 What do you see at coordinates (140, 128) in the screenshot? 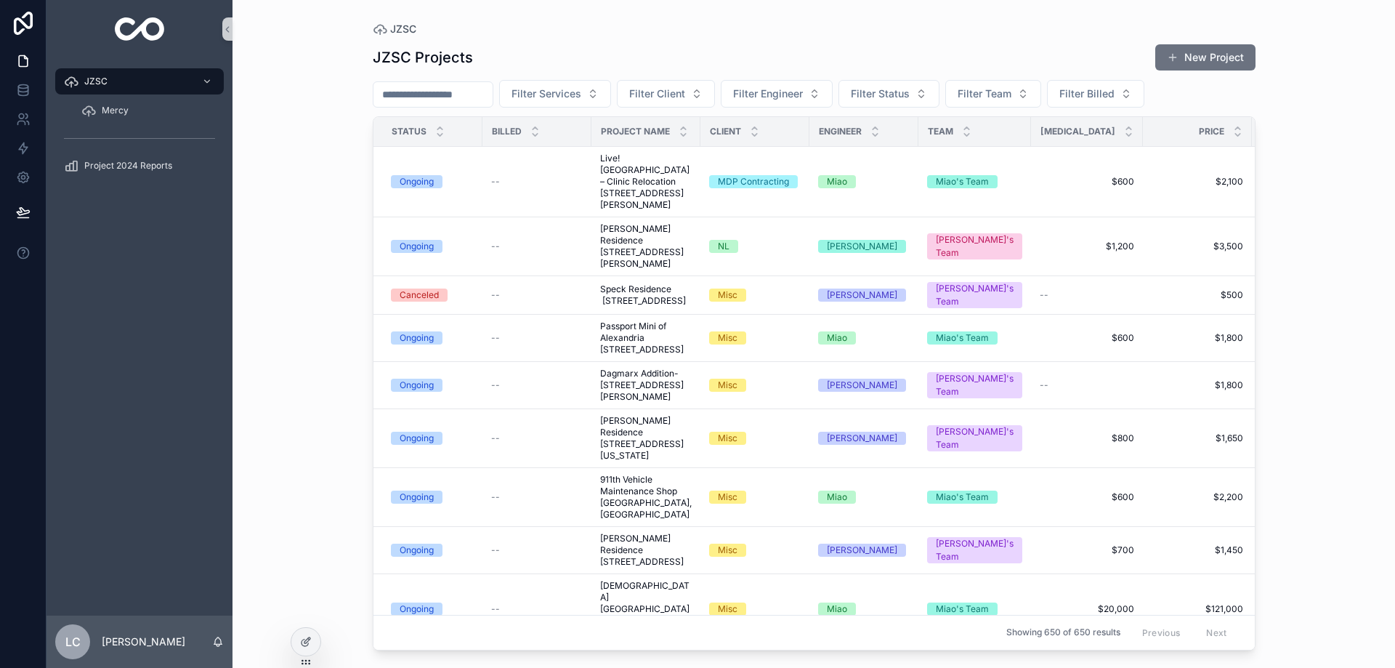
I see `div: scrollable content` at bounding box center [140, 128].